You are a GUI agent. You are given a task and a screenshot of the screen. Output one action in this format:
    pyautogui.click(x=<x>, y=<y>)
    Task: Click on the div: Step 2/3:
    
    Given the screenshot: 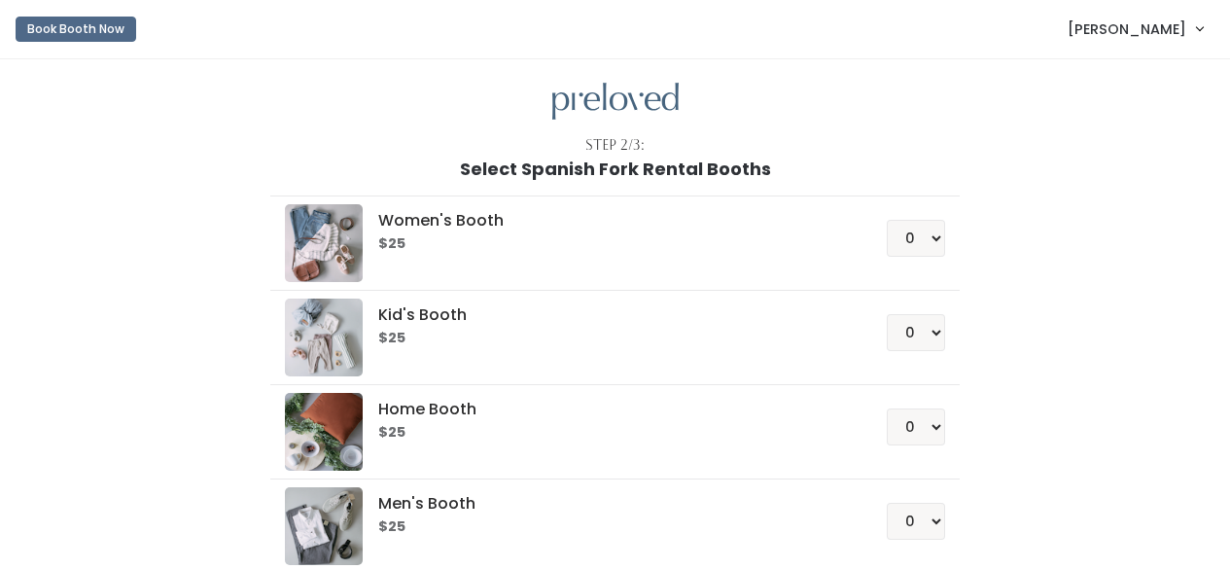 What is the action you would take?
    pyautogui.click(x=614, y=145)
    